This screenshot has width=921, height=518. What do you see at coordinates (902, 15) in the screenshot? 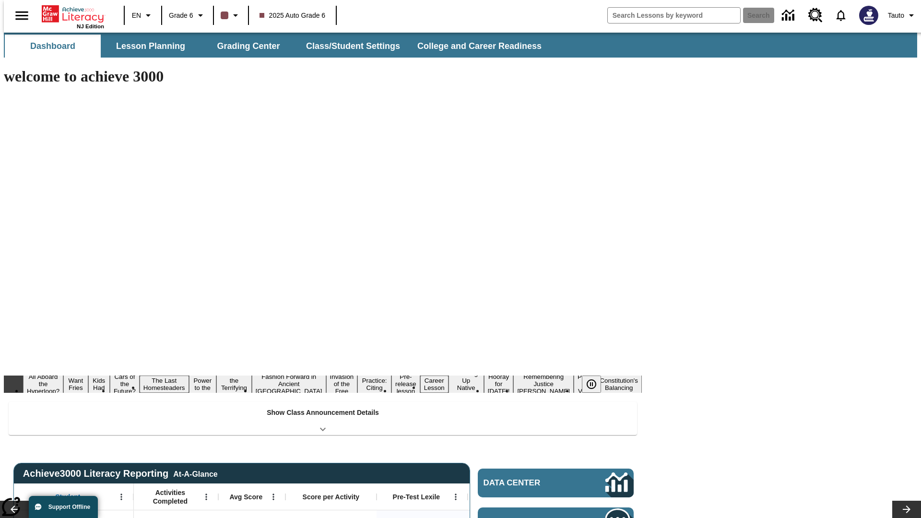
I see `button: Profile/Settings` at bounding box center [902, 15].